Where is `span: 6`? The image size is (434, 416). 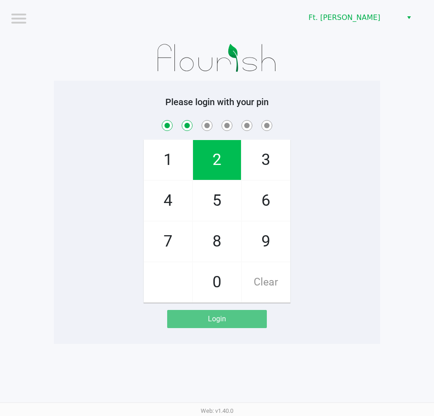
span: 6 is located at coordinates (266, 201).